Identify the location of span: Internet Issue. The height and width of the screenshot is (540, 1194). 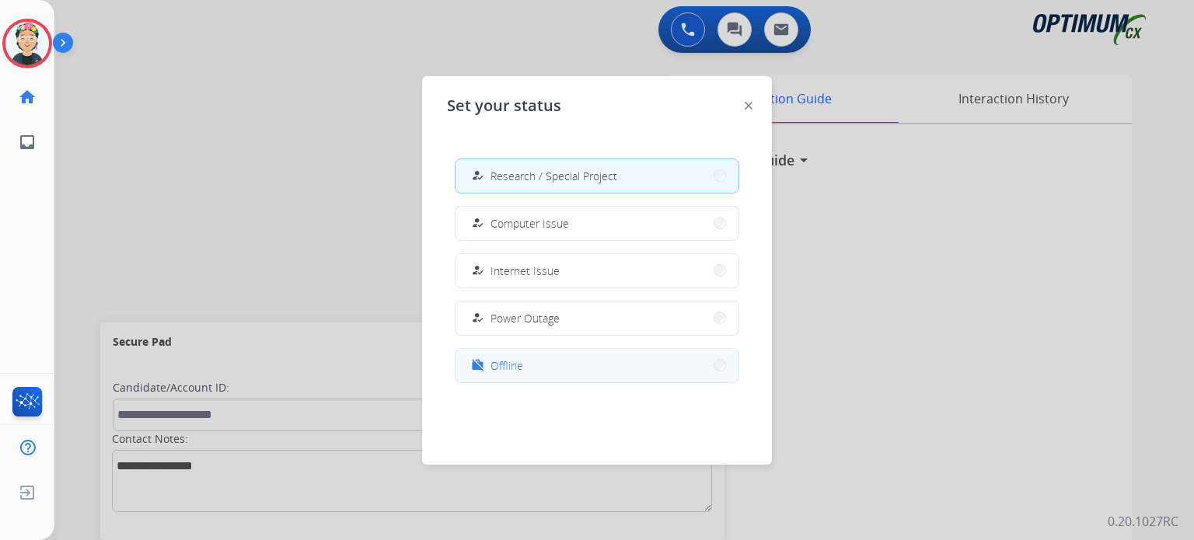
(525, 270).